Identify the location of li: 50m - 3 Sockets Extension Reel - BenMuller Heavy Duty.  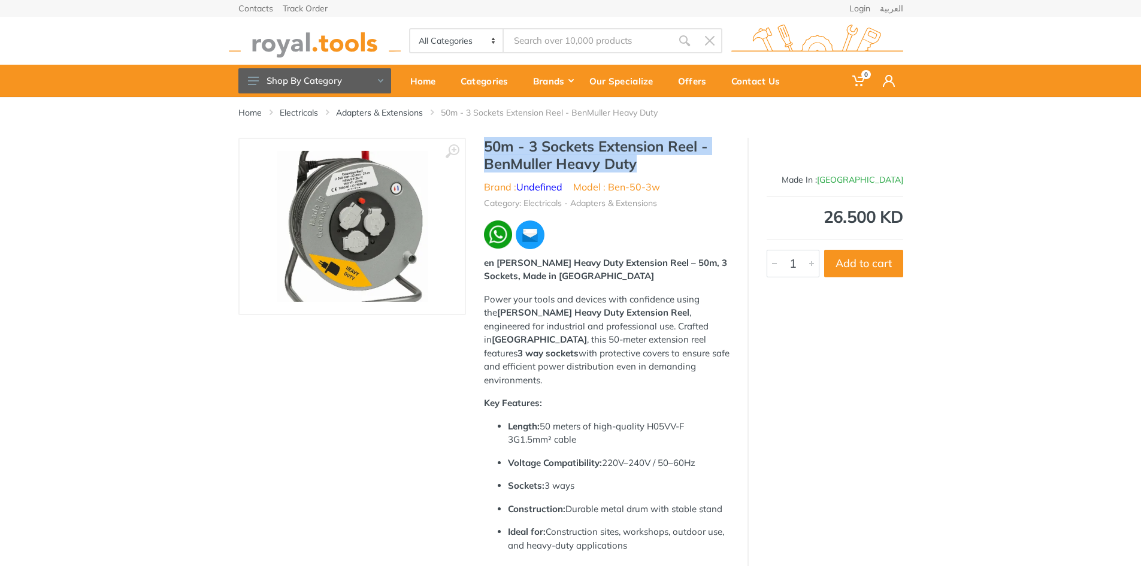
(558, 113).